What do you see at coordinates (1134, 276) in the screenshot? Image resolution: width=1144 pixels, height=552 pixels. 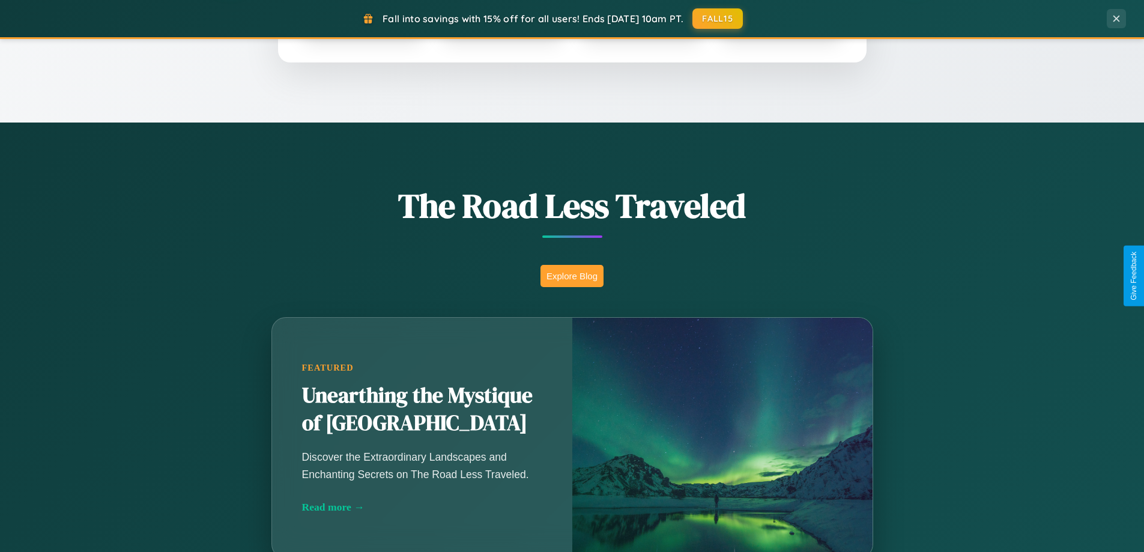 I see `div: Give Feedback` at bounding box center [1134, 276].